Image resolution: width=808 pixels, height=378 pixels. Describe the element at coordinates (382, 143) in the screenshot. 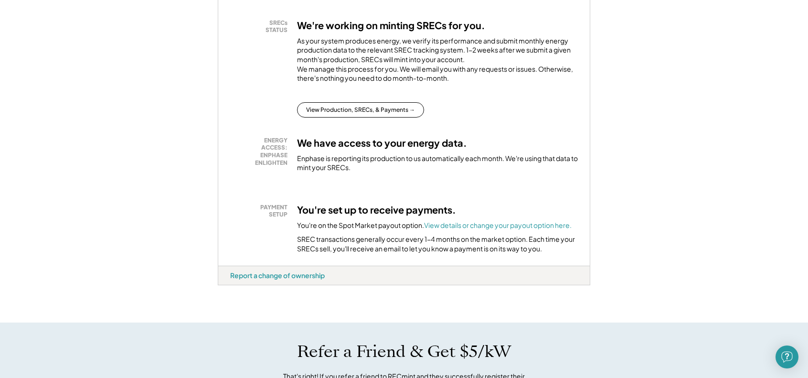

I see `h3: We have access to your energy data.` at that location.